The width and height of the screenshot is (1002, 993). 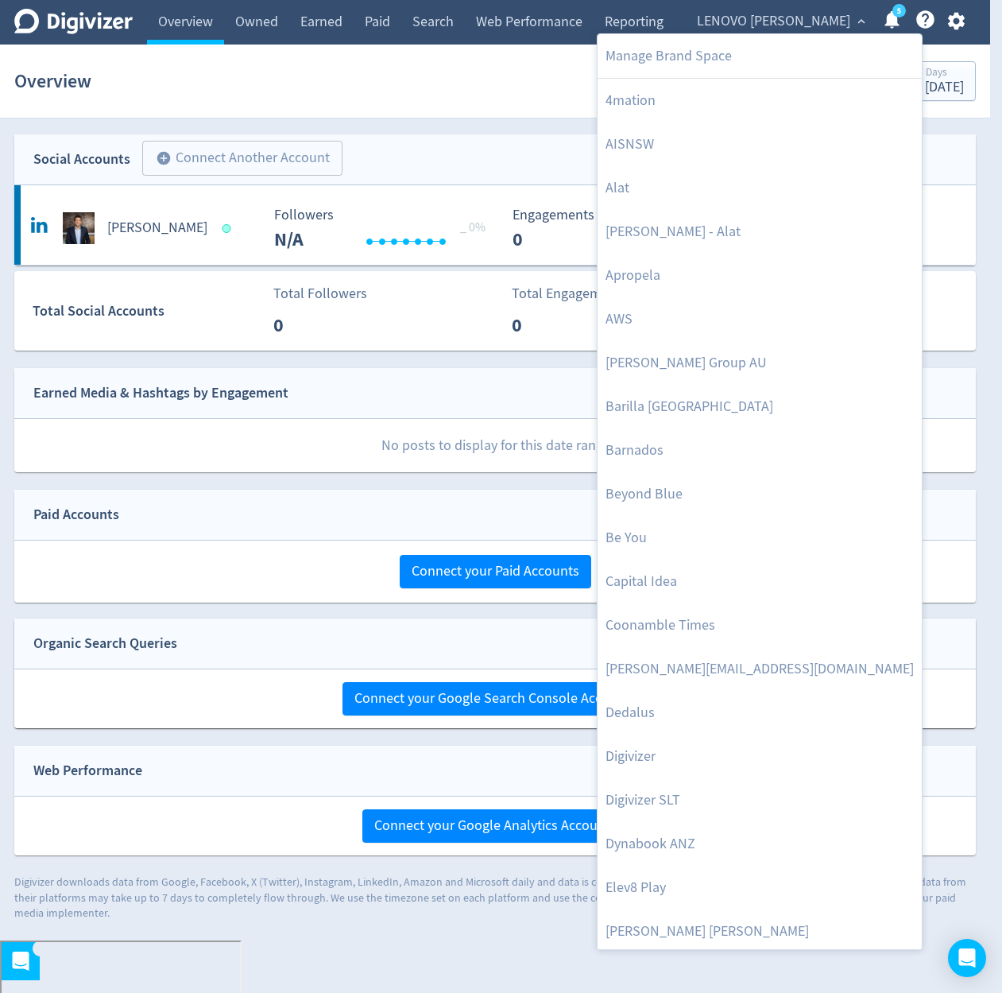 What do you see at coordinates (760, 188) in the screenshot?
I see `a: Alat` at bounding box center [760, 188].